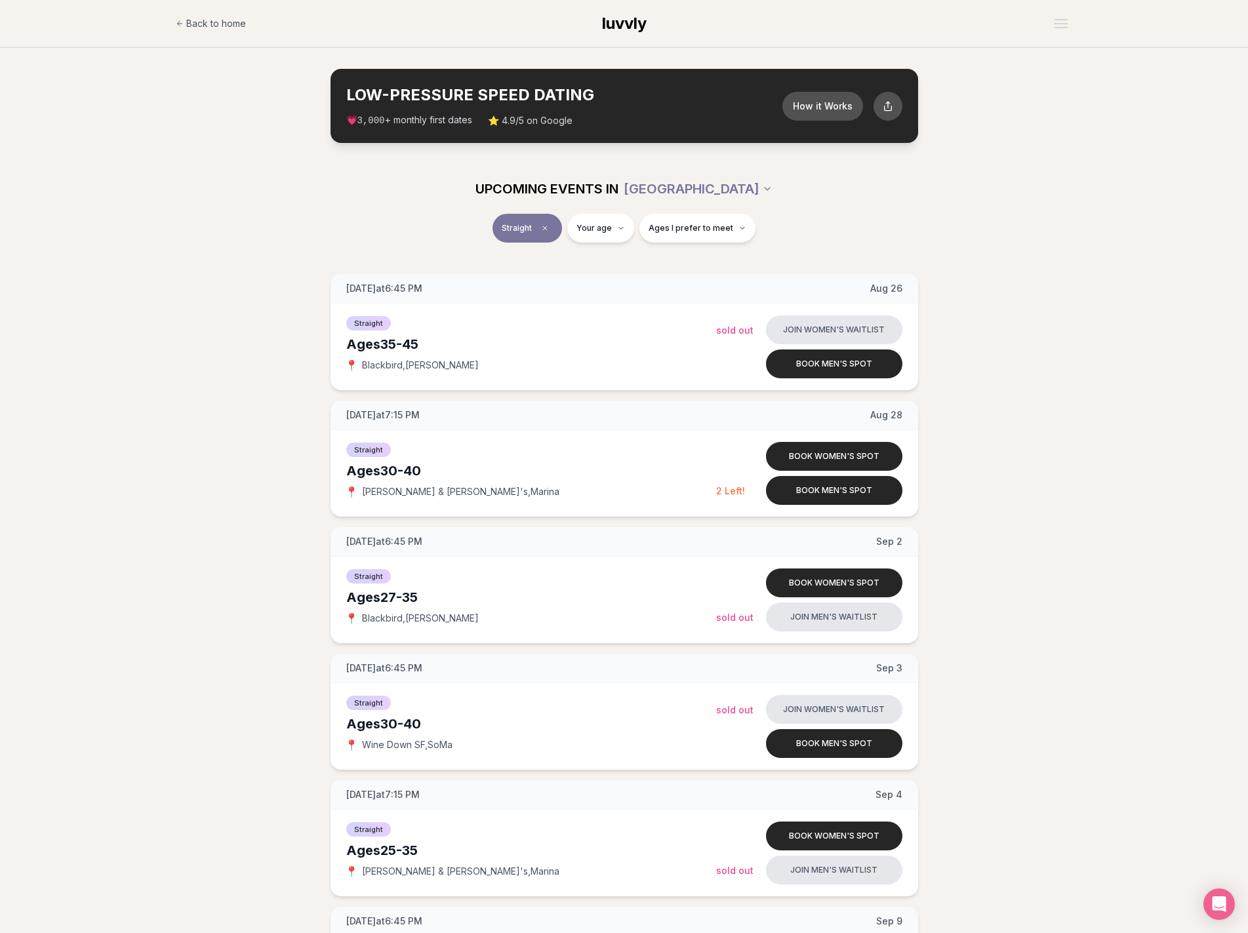 This screenshot has width=1248, height=933. Describe the element at coordinates (407, 745) in the screenshot. I see `span: Wine Down SF , SoMa` at that location.